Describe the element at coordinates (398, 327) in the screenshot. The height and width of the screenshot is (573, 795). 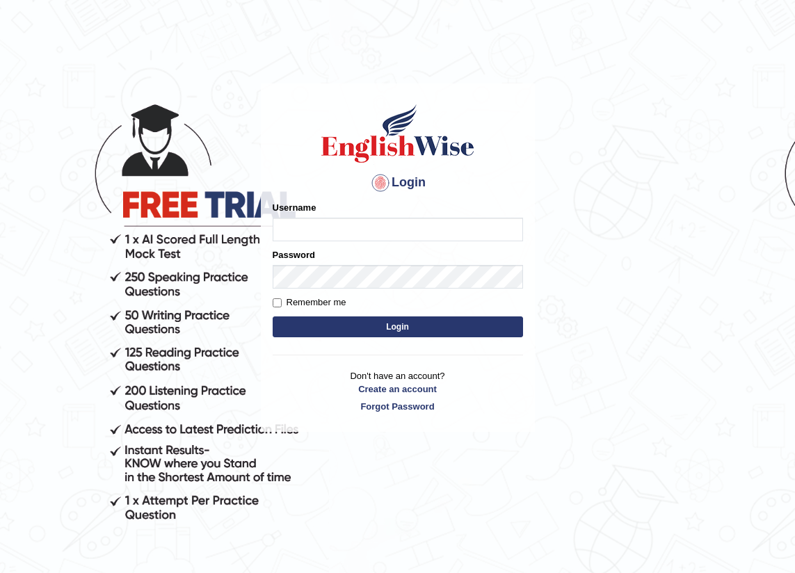
I see `button: Login` at that location.